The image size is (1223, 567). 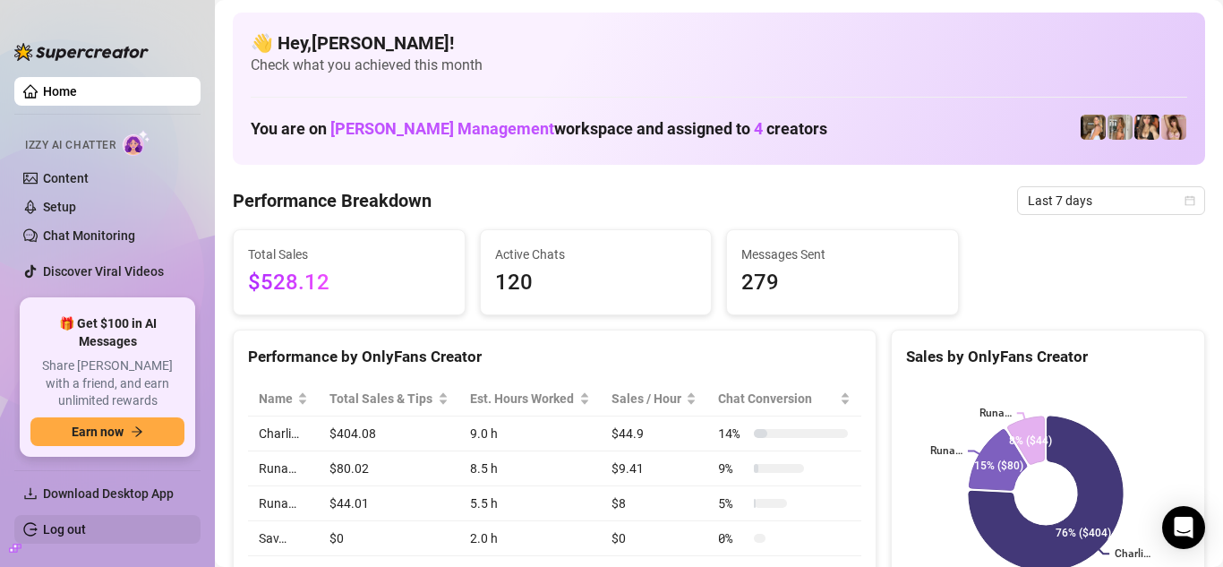 I want to click on td: $80.02, so click(x=388, y=468).